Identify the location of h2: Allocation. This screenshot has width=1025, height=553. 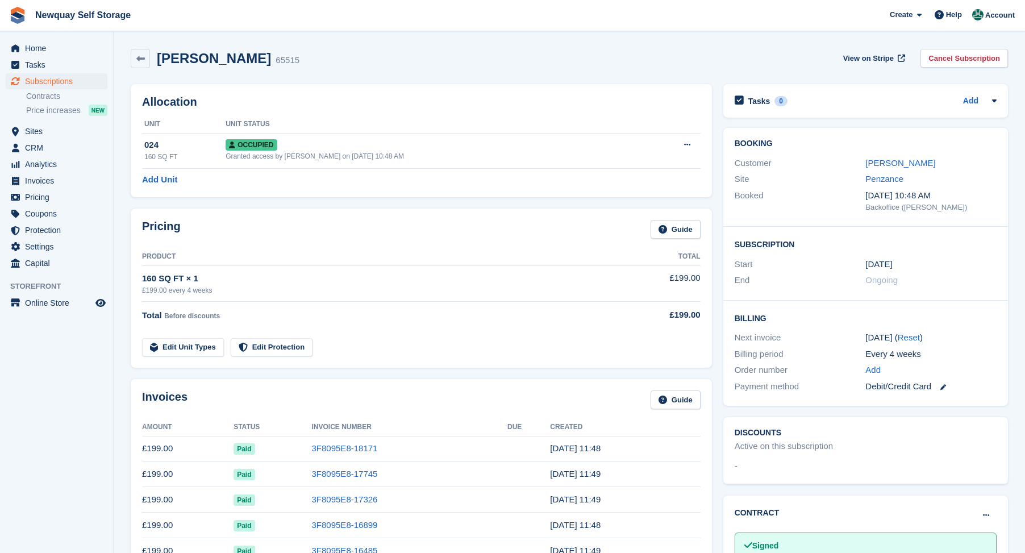
(421, 102).